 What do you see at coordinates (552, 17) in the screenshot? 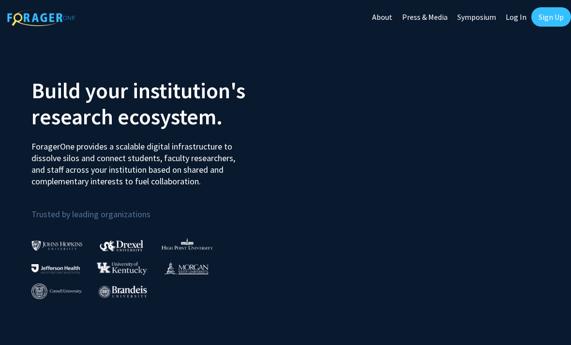
I see `a: Sign Up` at bounding box center [552, 17].